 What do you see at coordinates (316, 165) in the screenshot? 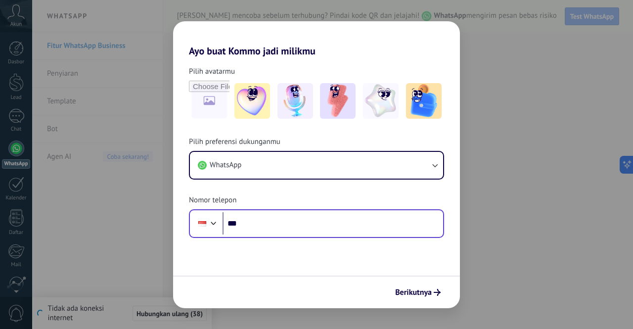
I see `button: WhatsApp` at bounding box center [316, 165].